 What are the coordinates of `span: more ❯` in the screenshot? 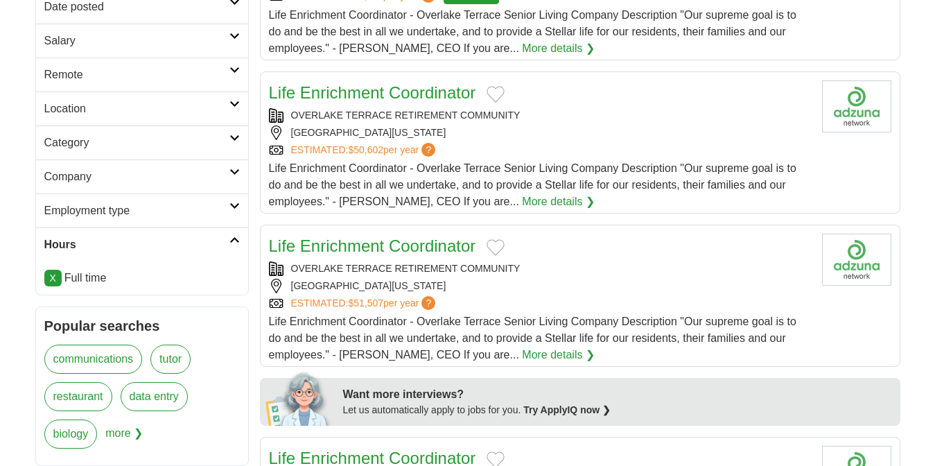 It's located at (124, 438).